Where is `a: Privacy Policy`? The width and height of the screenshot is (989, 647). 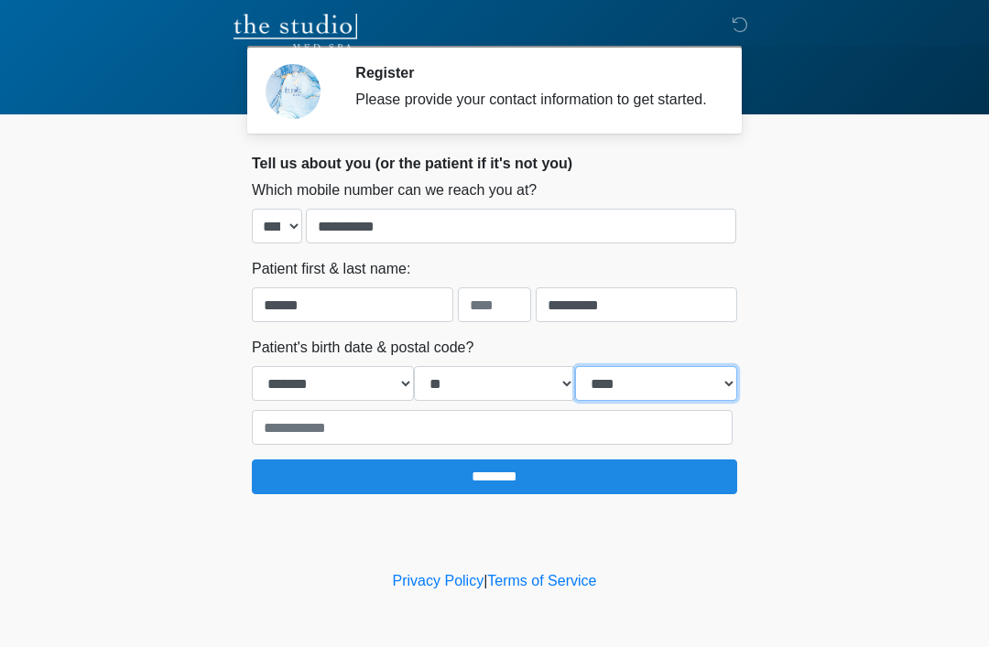 a: Privacy Policy is located at coordinates (438, 580).